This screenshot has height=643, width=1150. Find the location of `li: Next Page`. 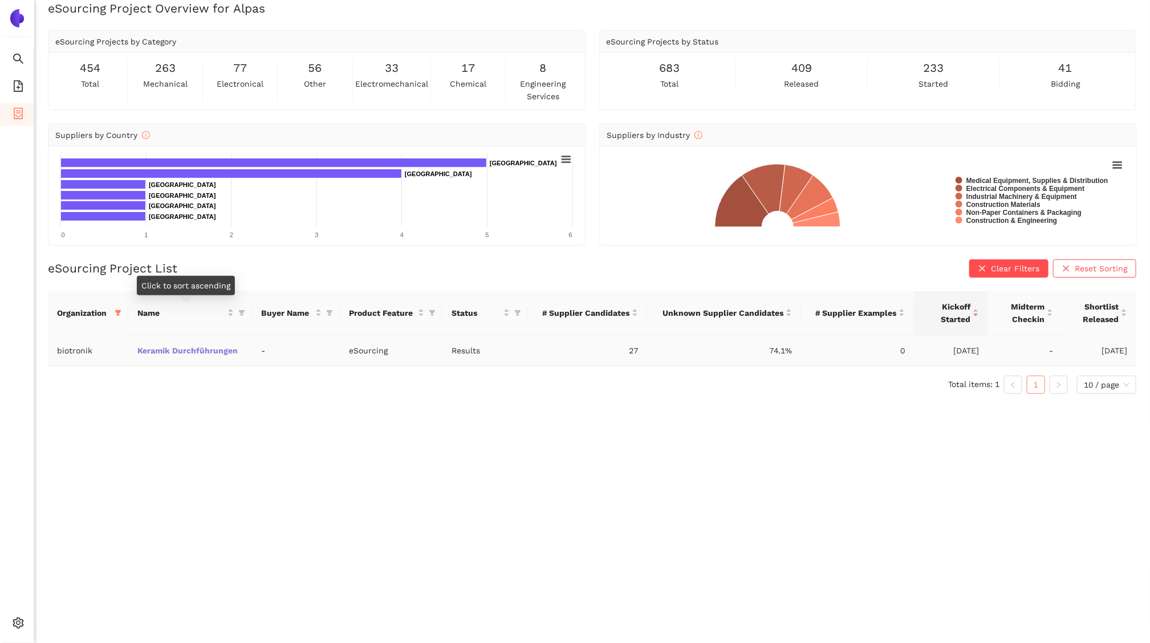

li: Next Page is located at coordinates (1058, 385).